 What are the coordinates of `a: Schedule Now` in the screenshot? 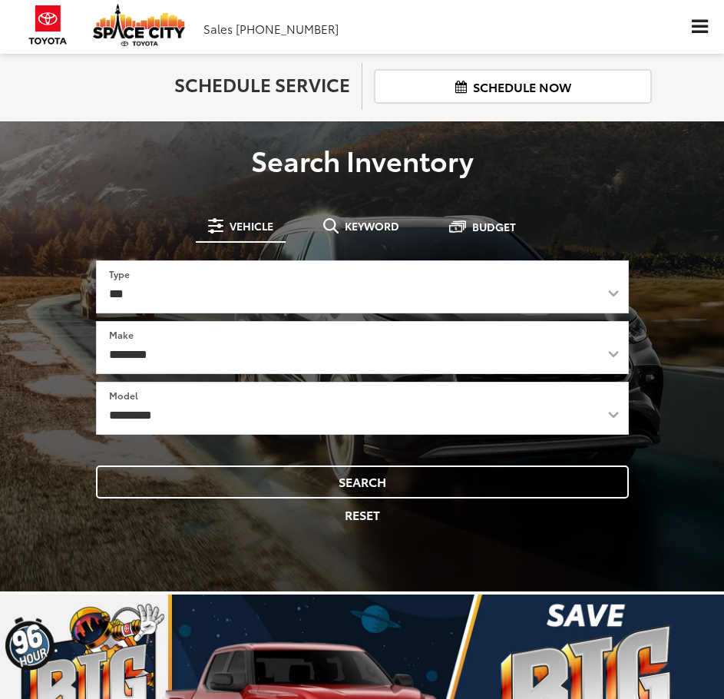 It's located at (512, 86).